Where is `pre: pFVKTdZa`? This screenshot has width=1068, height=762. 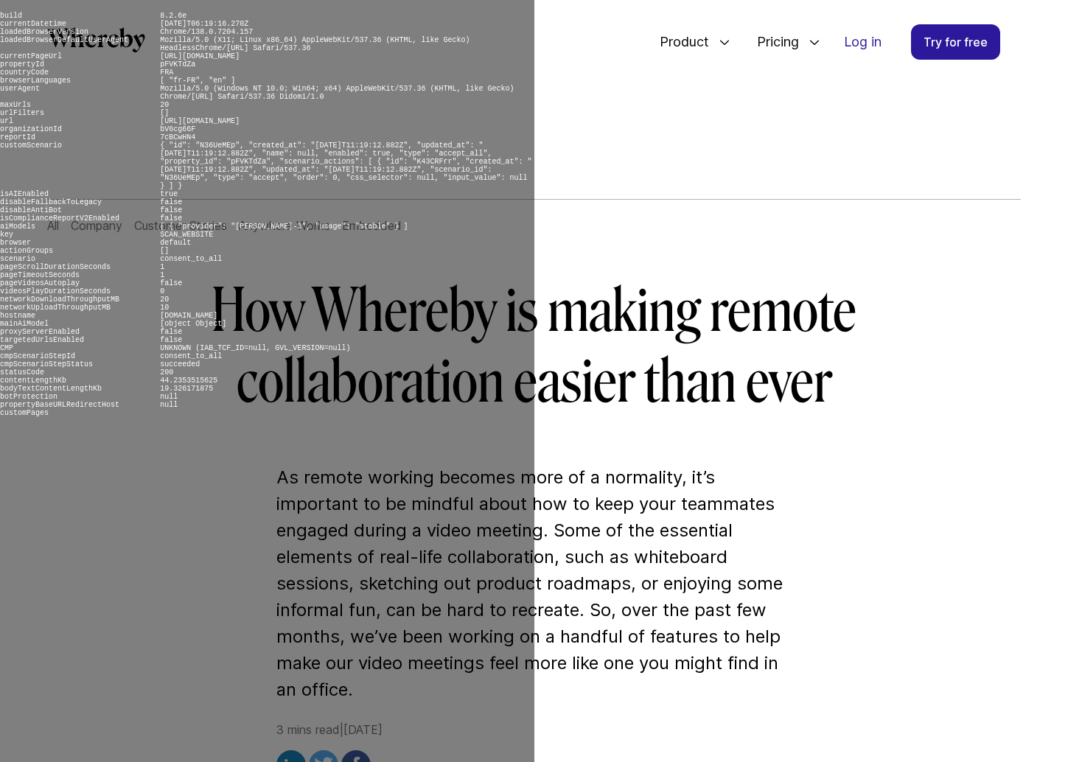 pre: pFVKTdZa is located at coordinates (178, 64).